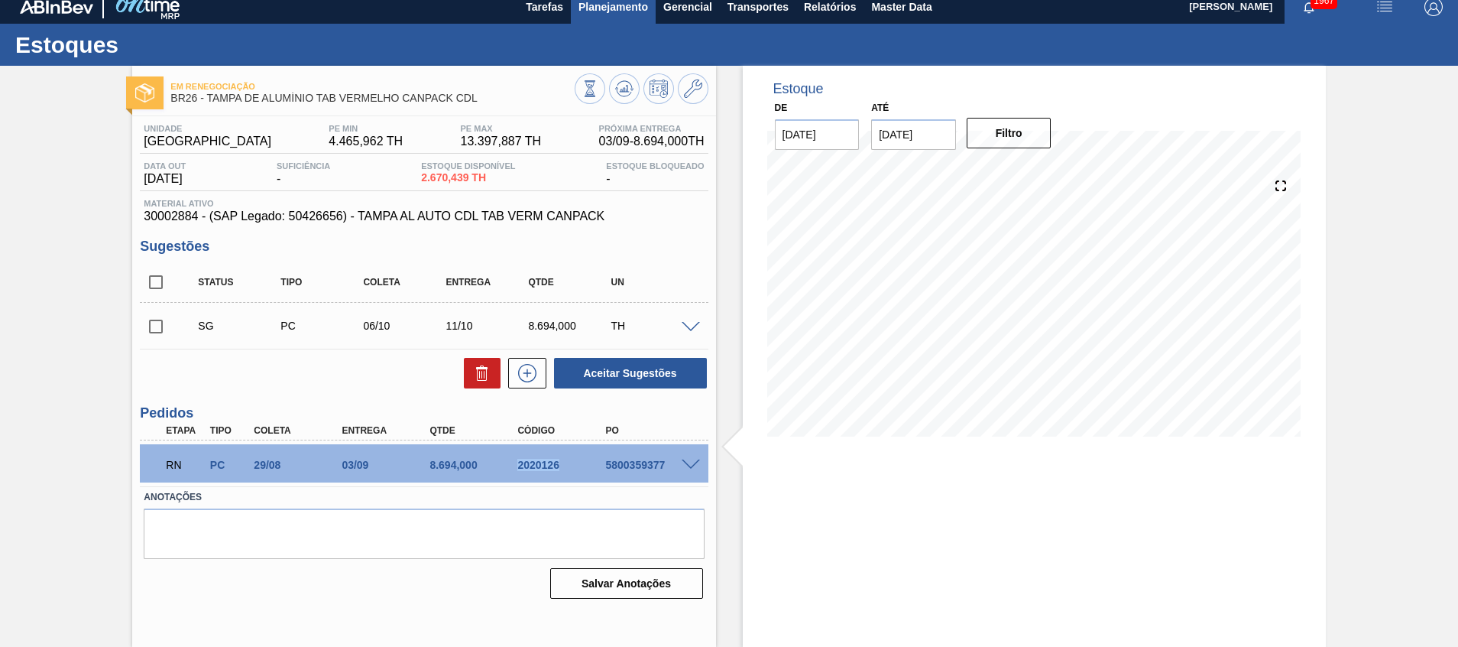  What do you see at coordinates (781, 108) in the screenshot?
I see `label: De` at bounding box center [781, 108].